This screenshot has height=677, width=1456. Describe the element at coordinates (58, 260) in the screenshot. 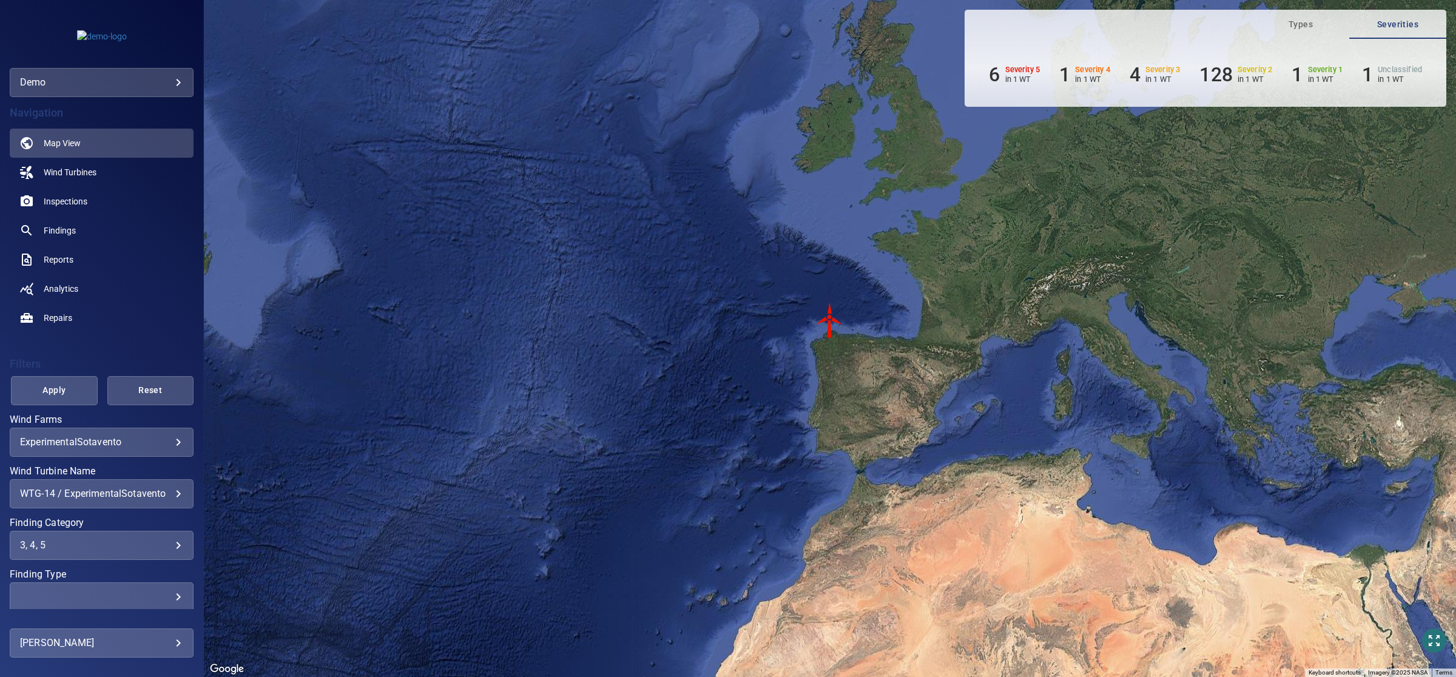

I see `span: Reports` at that location.